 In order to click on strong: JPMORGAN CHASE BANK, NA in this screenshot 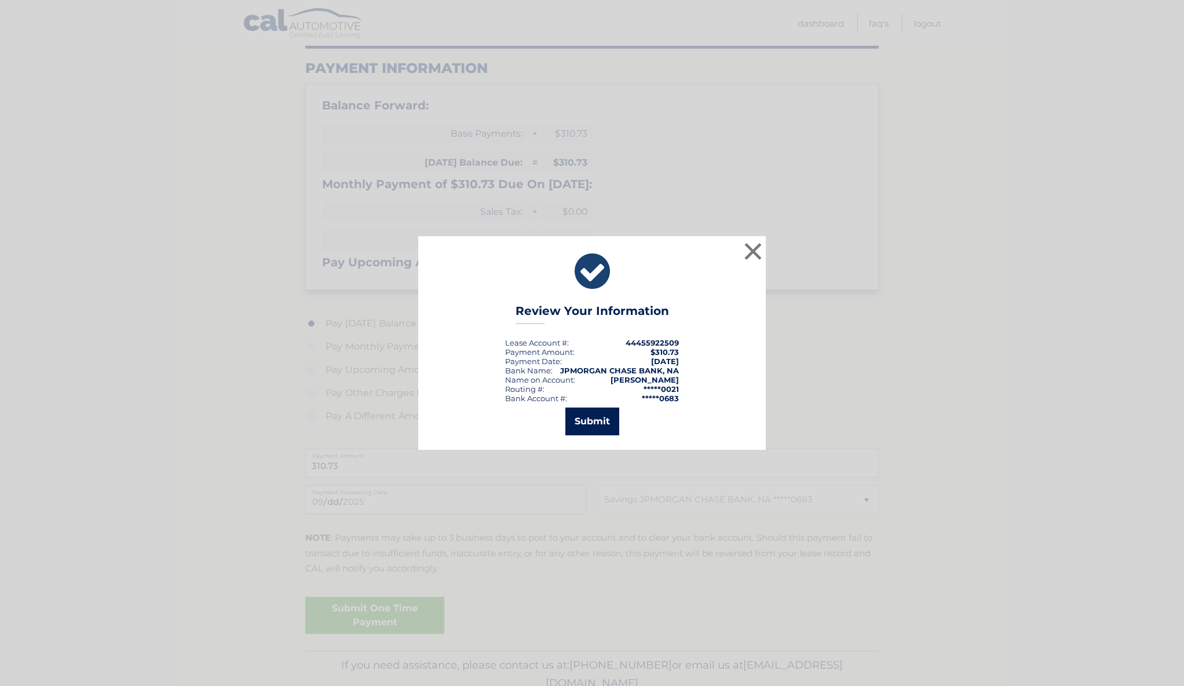, I will do `click(619, 371)`.